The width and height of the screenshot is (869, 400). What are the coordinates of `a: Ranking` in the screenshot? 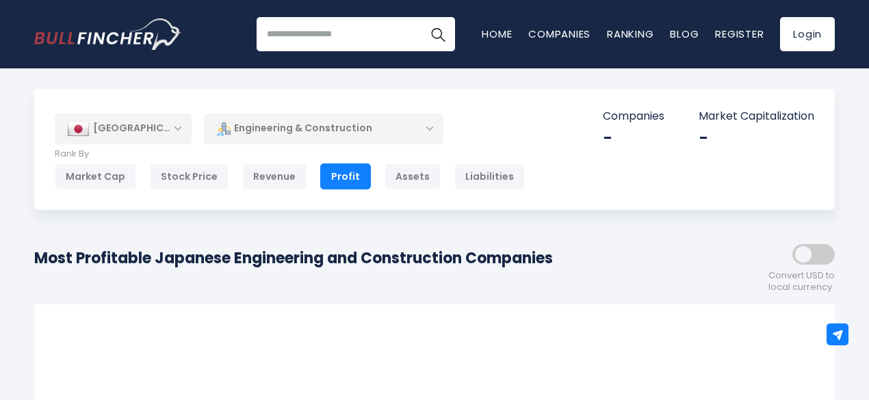 It's located at (630, 34).